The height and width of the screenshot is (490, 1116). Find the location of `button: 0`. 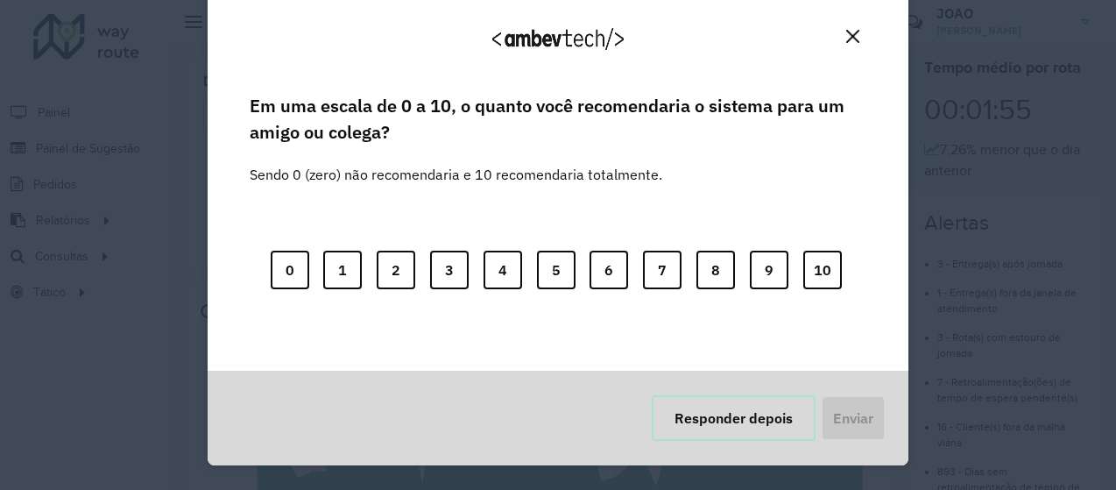

button: 0 is located at coordinates (290, 270).